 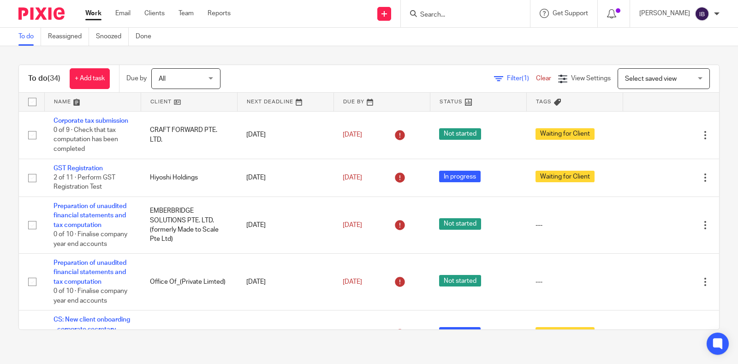 What do you see at coordinates (78, 168) in the screenshot?
I see `a: GST Registration` at bounding box center [78, 168].